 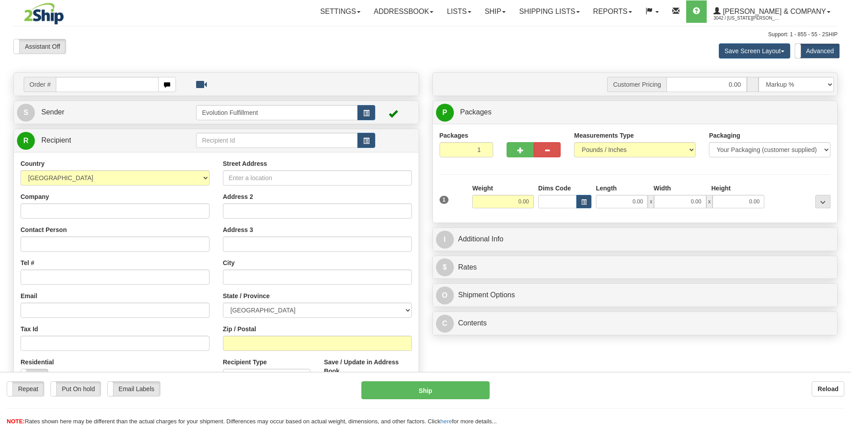 What do you see at coordinates (25, 389) in the screenshot?
I see `label: Repeat` at bounding box center [25, 389].